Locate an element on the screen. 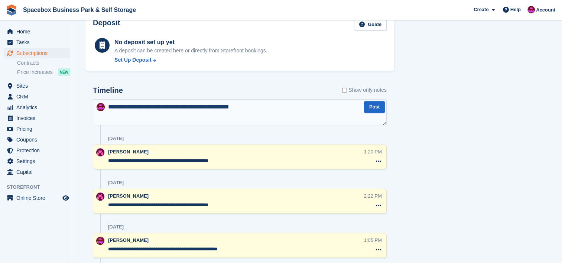 This screenshot has width=562, height=263. button: Post is located at coordinates (374, 107).